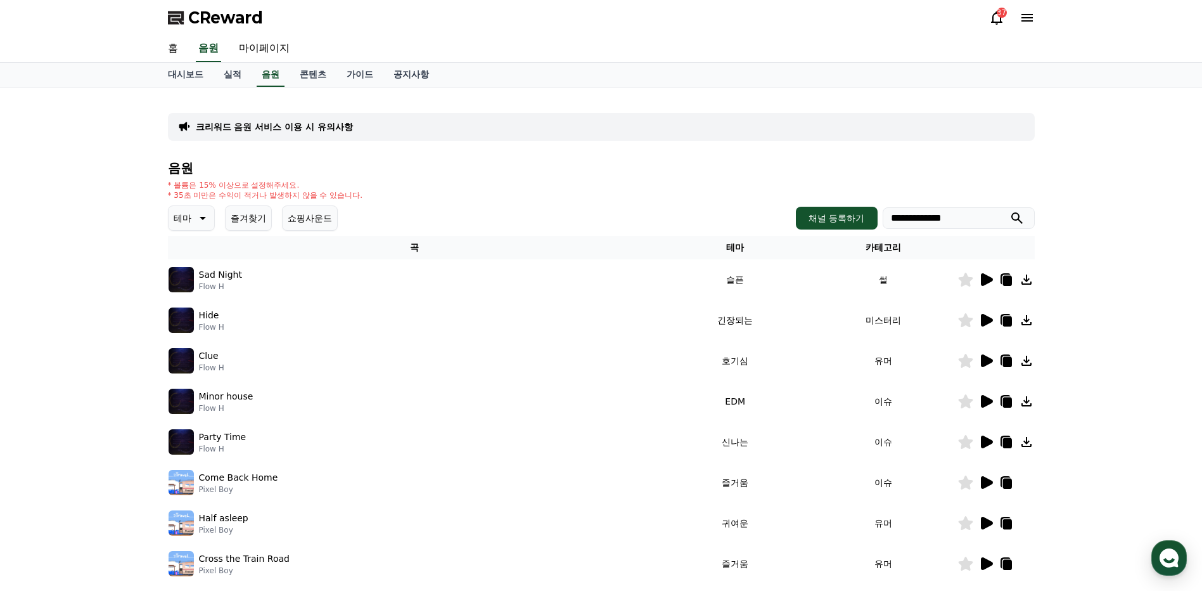  I want to click on p: 크리워드 음원 서비스 이용 시 유의사항, so click(274, 127).